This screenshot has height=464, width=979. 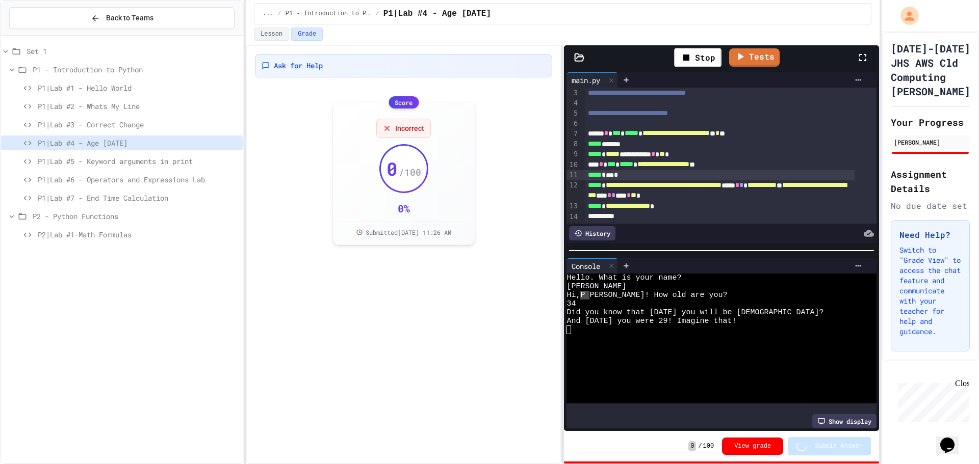 What do you see at coordinates (844, 422) in the screenshot?
I see `div: Show display` at bounding box center [844, 422].